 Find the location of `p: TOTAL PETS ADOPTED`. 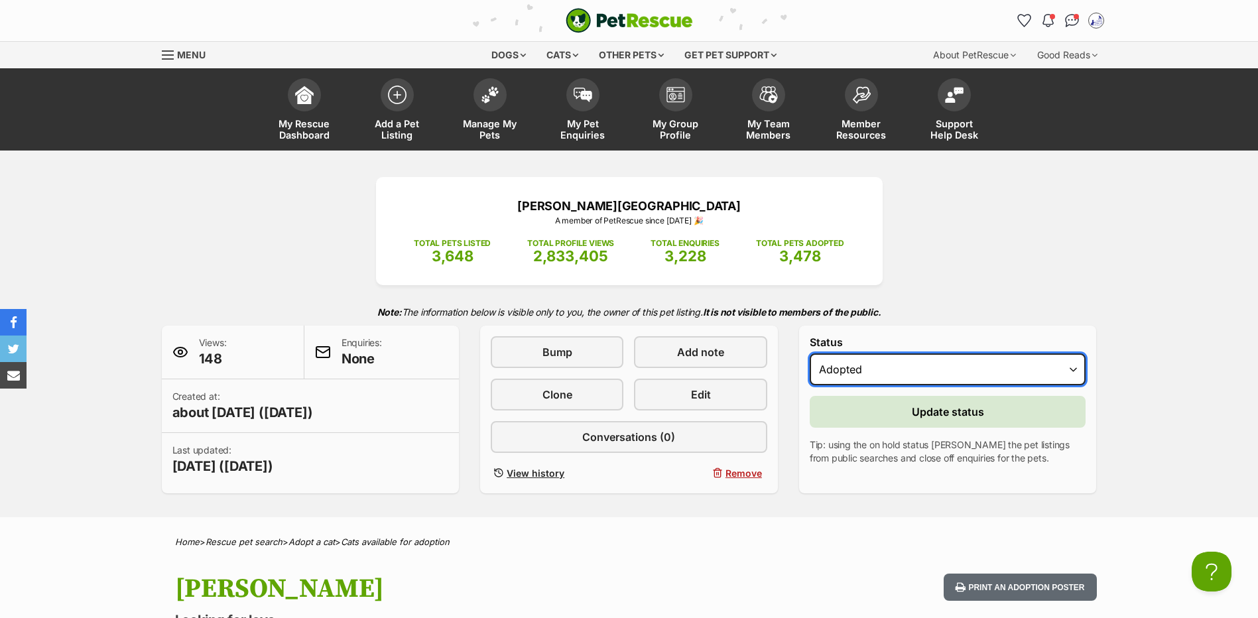

p: TOTAL PETS ADOPTED is located at coordinates (800, 243).